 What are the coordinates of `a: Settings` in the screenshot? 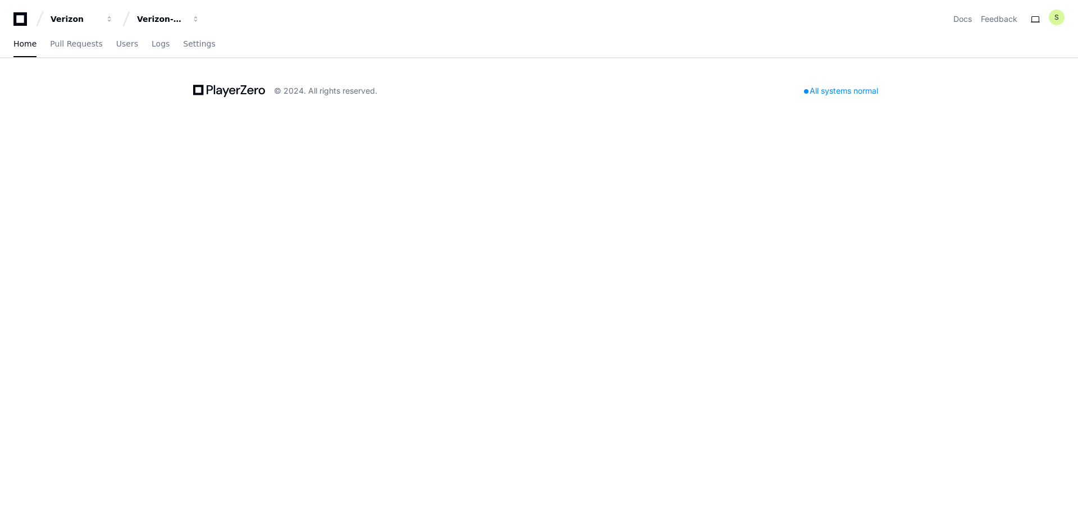 It's located at (199, 44).